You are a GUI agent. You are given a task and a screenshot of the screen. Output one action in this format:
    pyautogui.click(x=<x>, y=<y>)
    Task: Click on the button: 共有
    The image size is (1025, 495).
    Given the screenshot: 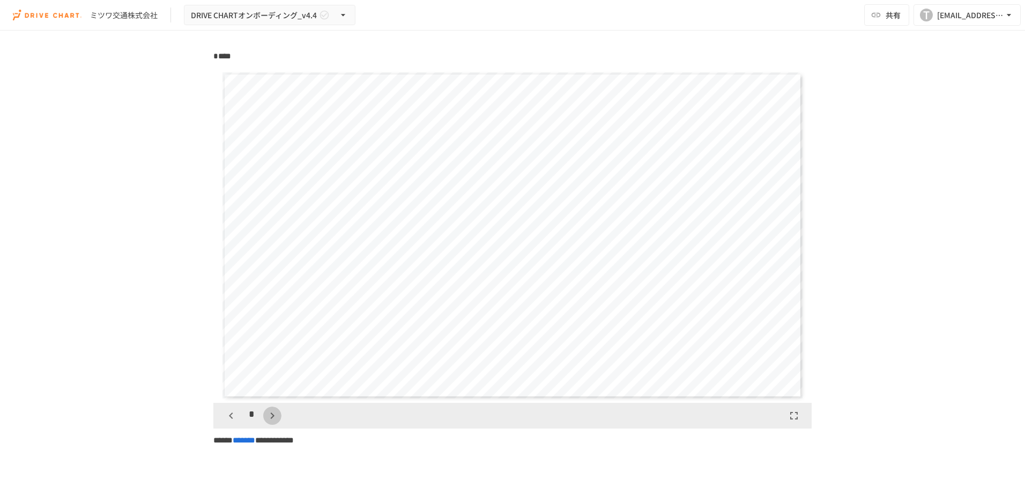 What is the action you would take?
    pyautogui.click(x=886, y=15)
    